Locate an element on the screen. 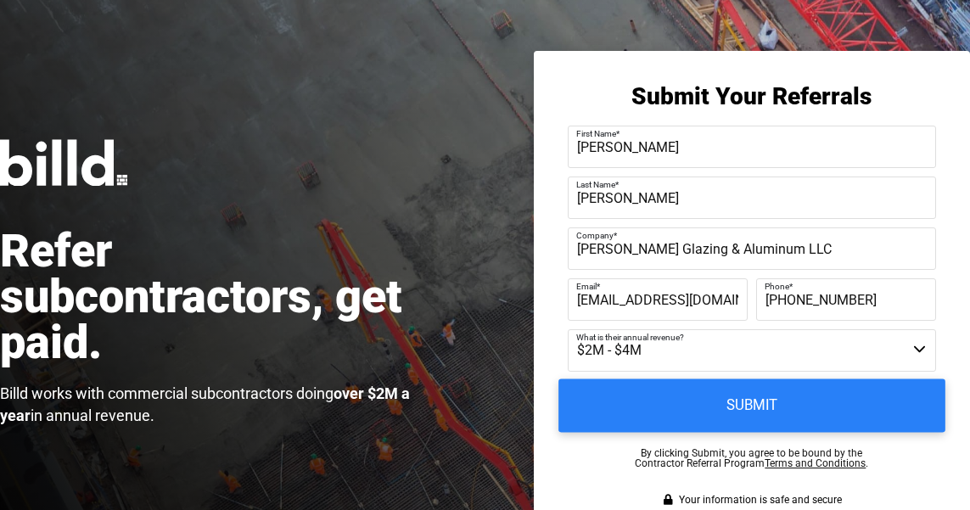 Image resolution: width=970 pixels, height=510 pixels. span: Your information is safe and secure is located at coordinates (758, 500).